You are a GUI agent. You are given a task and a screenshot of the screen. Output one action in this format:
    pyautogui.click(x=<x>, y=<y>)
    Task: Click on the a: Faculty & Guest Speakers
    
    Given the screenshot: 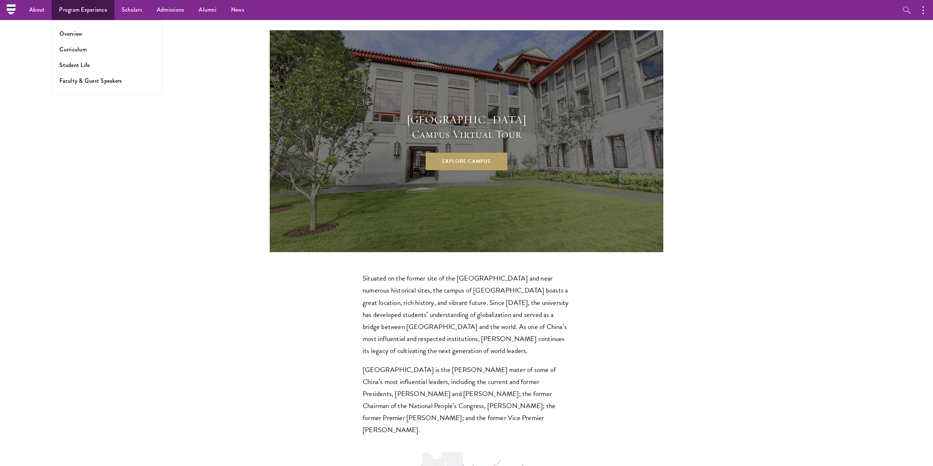 What is the action you would take?
    pyautogui.click(x=90, y=81)
    